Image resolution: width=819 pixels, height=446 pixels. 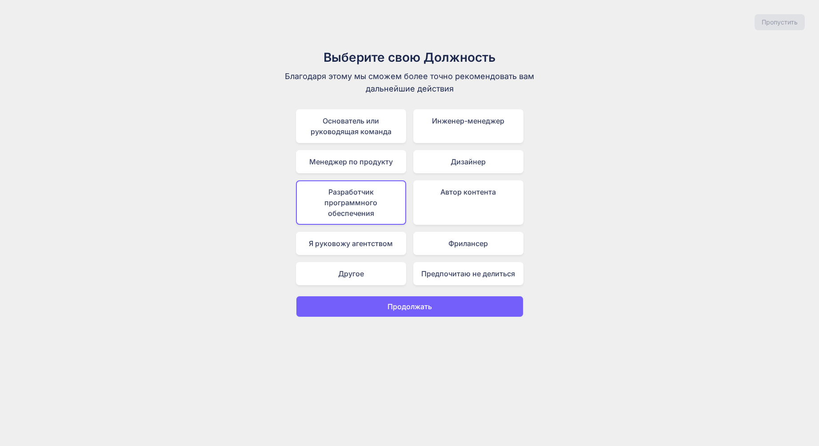 I want to click on ya-tr-span: Фрилансер, so click(x=468, y=243).